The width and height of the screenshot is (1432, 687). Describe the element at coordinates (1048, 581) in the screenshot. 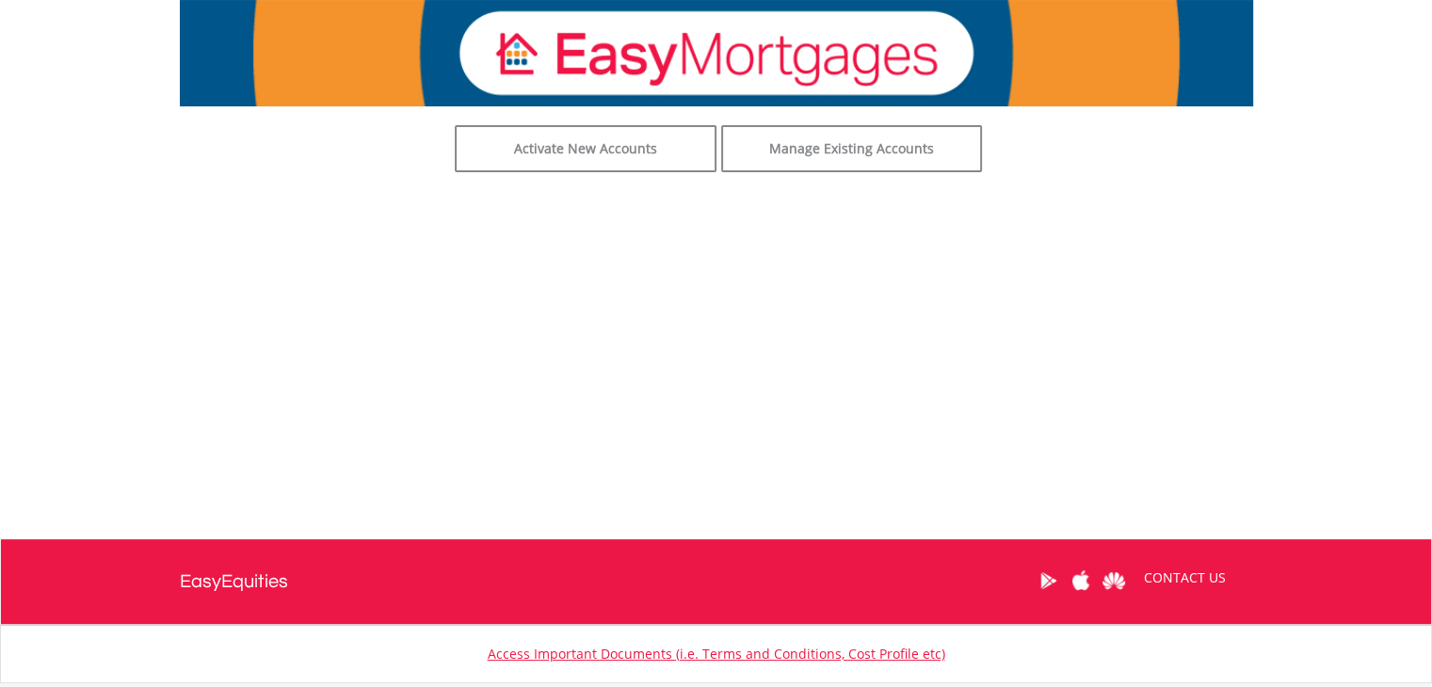

I see `a: Google Play` at that location.